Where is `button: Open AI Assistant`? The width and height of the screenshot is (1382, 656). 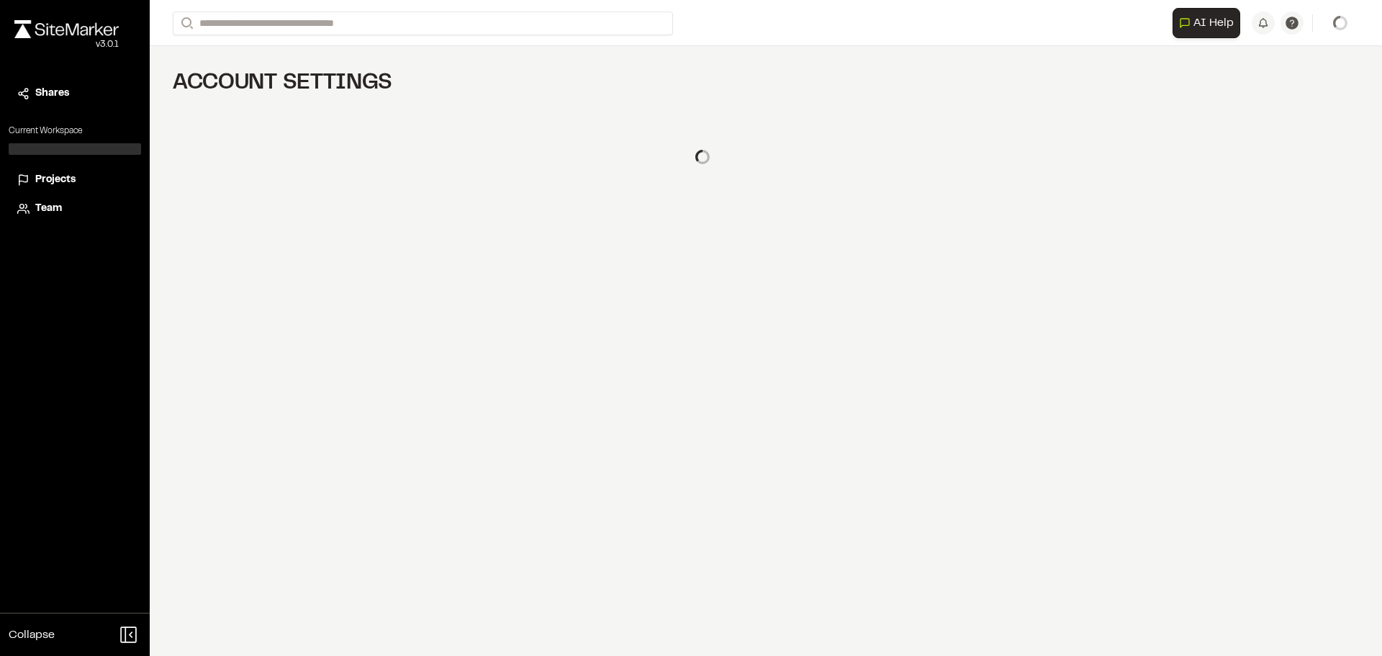
button: Open AI Assistant is located at coordinates (1206, 23).